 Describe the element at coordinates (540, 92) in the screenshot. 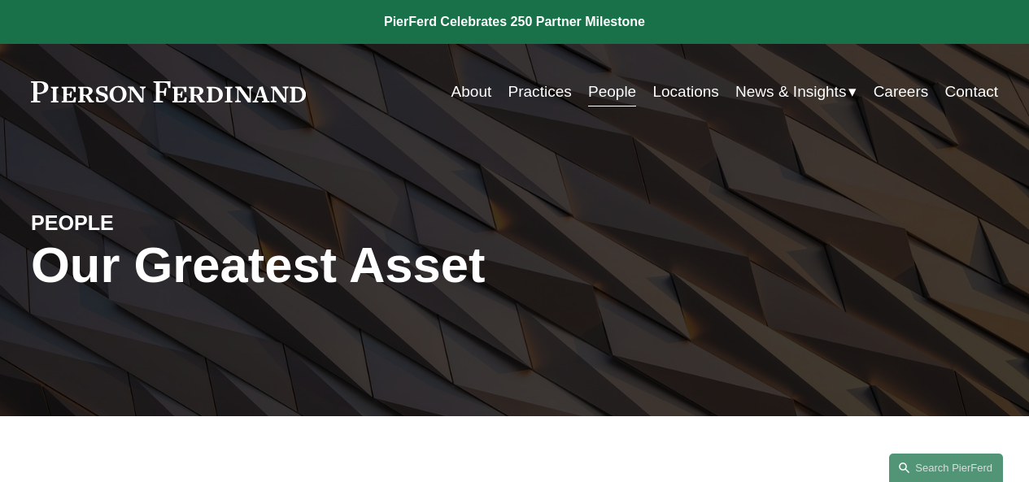

I see `a: Practices` at that location.